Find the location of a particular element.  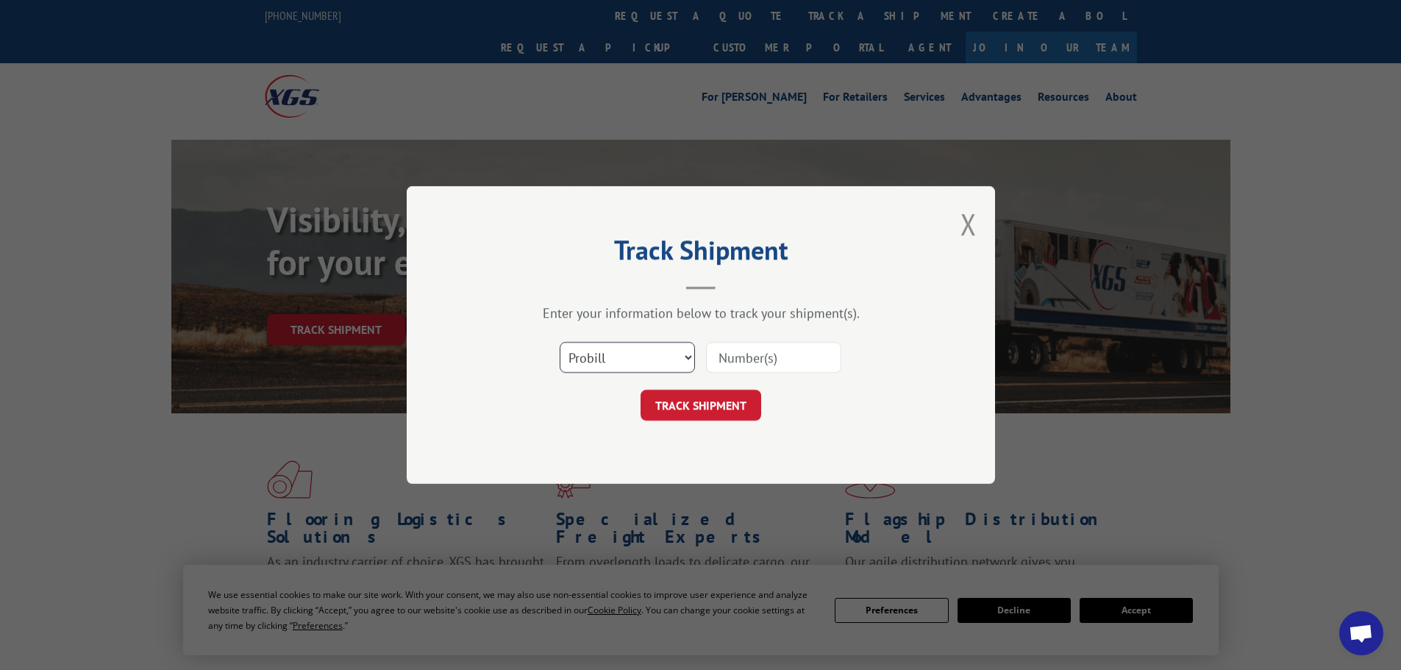

div: Enter your information below to track your shipment(s). is located at coordinates (701, 313).